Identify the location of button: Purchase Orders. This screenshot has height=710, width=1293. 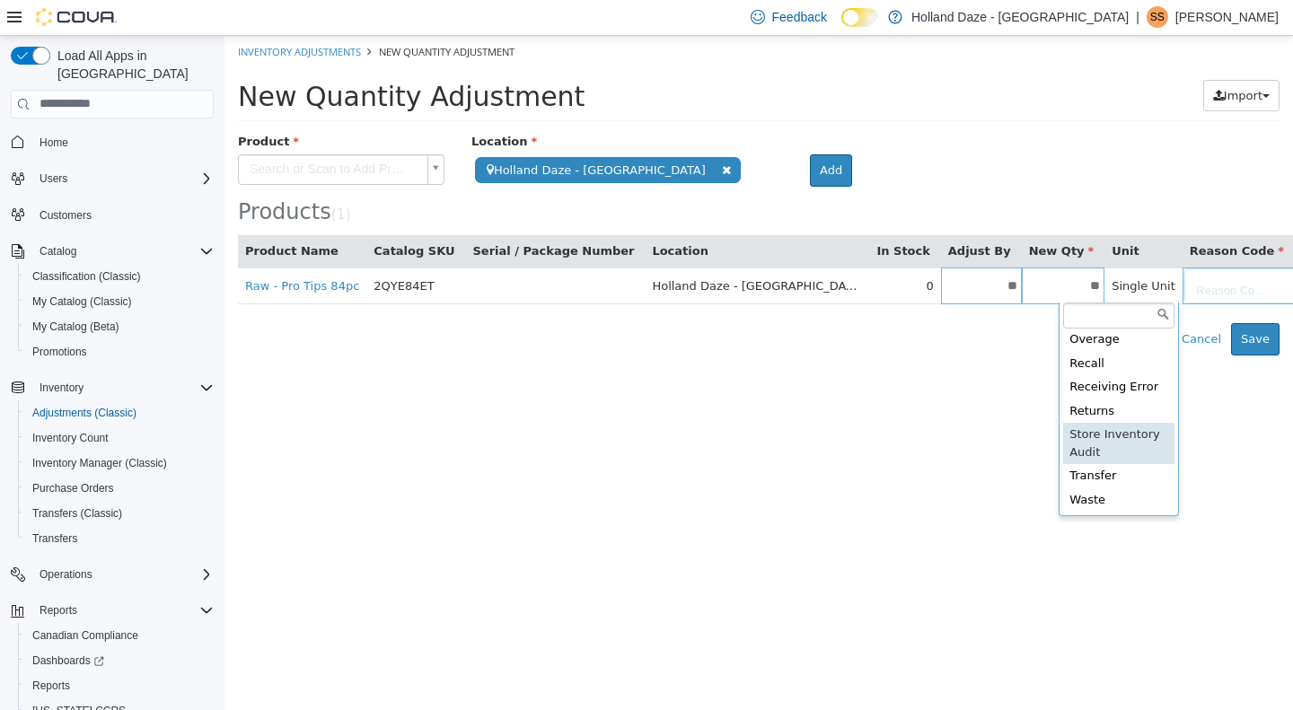
(119, 488).